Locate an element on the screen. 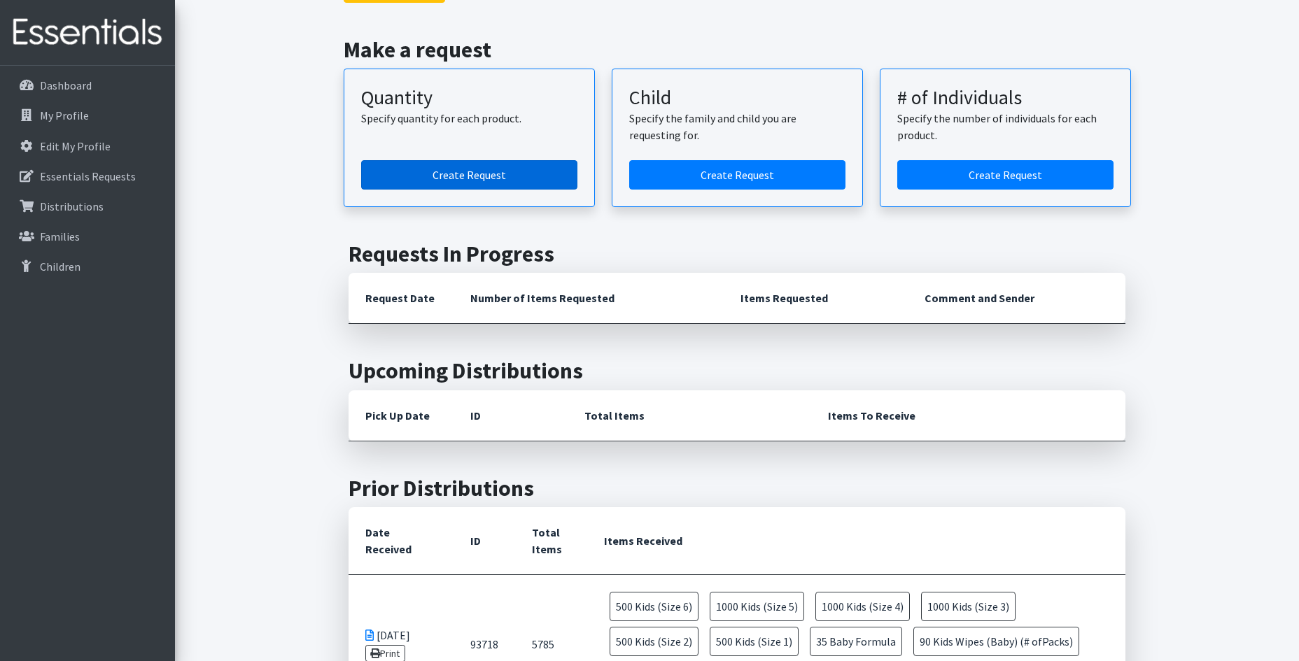  p: Essentials Requests is located at coordinates (87, 176).